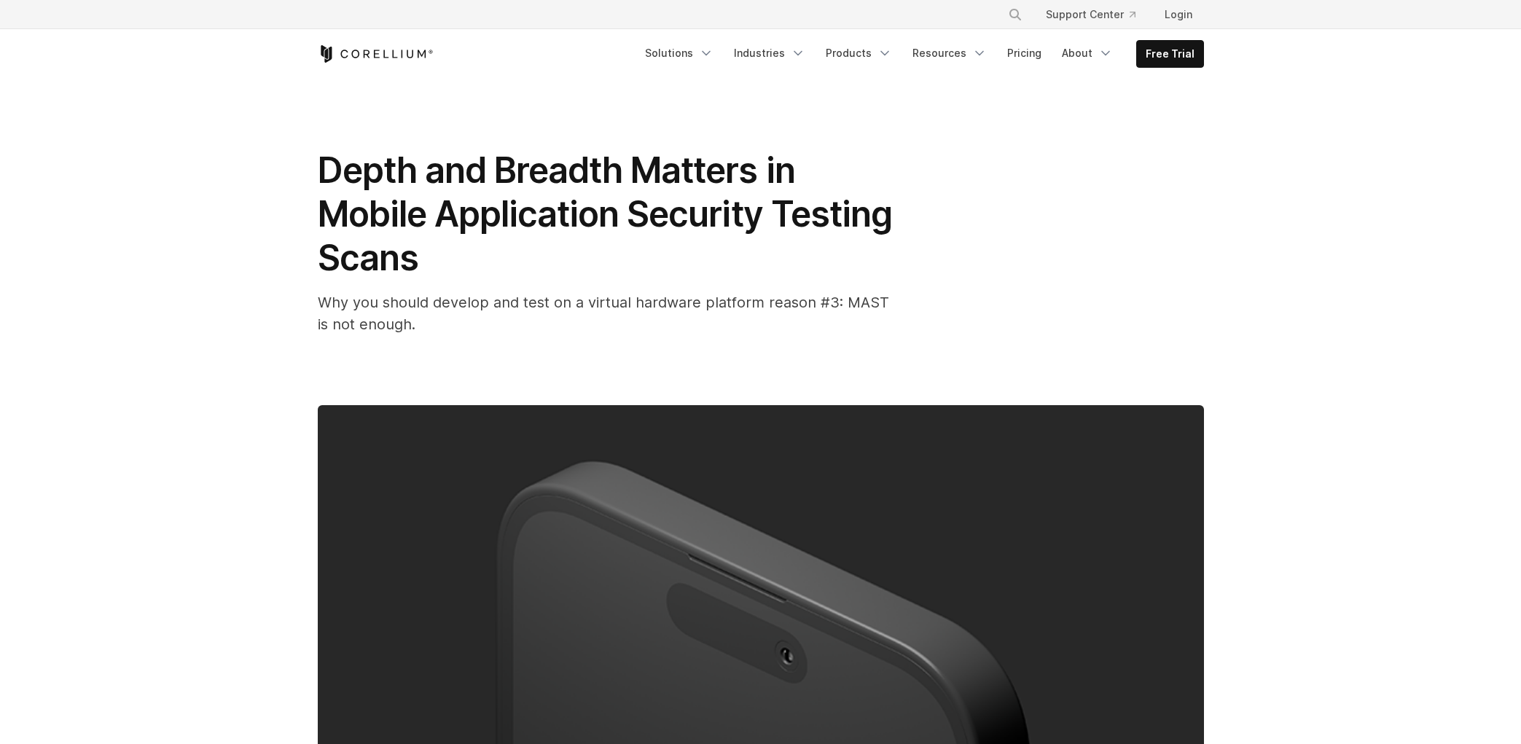  What do you see at coordinates (1015, 15) in the screenshot?
I see `button: Search` at bounding box center [1015, 15].